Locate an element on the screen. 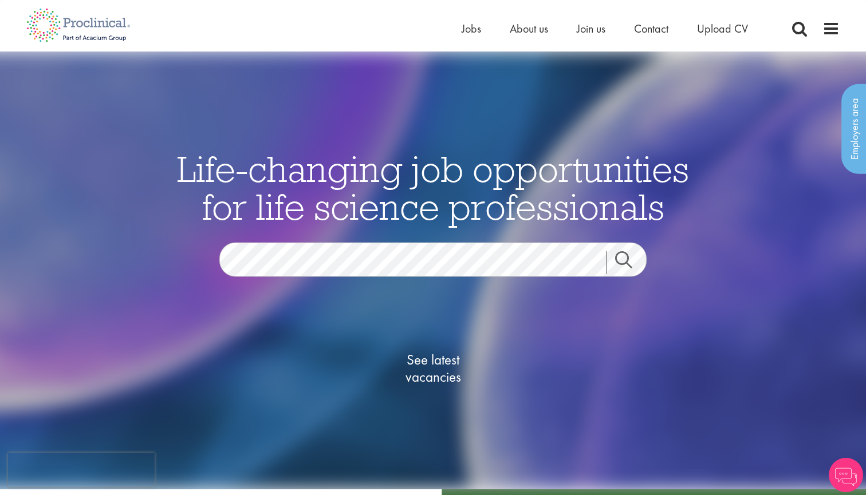  span: Join us is located at coordinates (591, 29).